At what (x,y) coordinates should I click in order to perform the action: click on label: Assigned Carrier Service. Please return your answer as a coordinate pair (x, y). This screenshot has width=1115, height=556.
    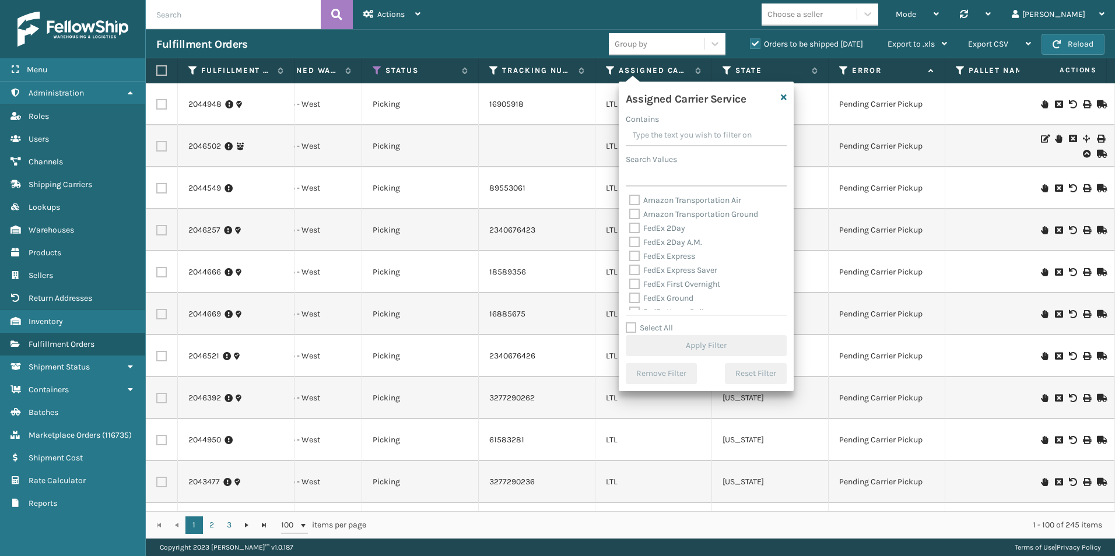
    Looking at the image, I should click on (654, 71).